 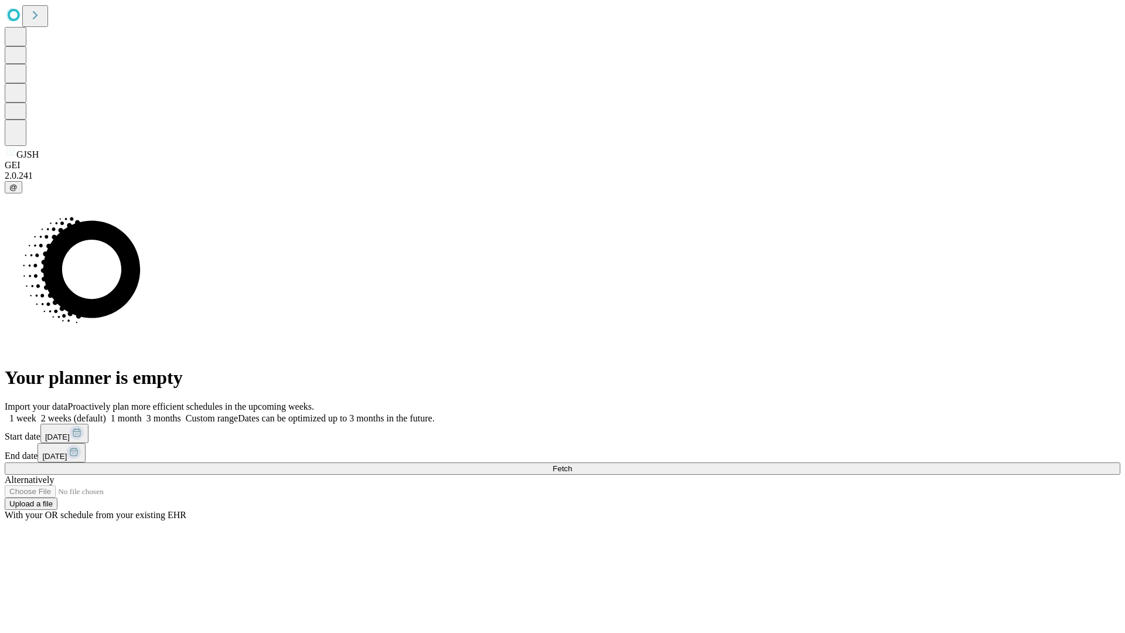 I want to click on h1: Your planner is empty, so click(x=563, y=377).